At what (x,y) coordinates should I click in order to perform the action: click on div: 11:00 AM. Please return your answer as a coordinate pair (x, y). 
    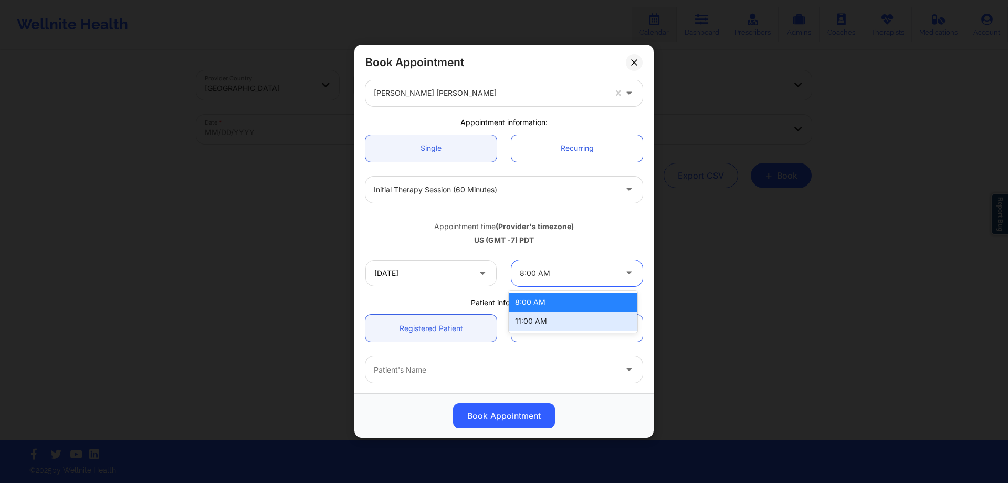
    Looking at the image, I should click on (573, 321).